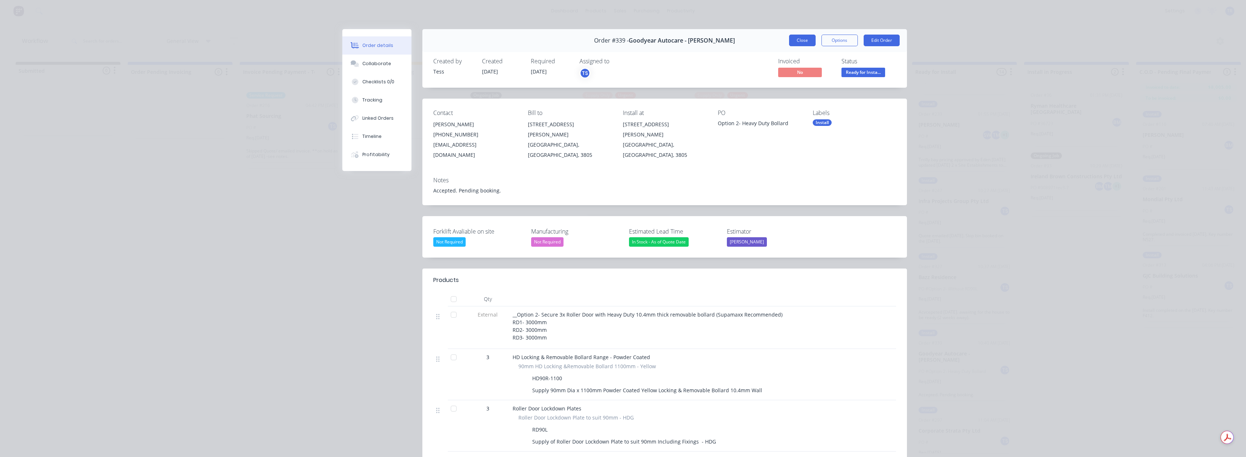 Image resolution: width=1246 pixels, height=457 pixels. Describe the element at coordinates (647, 326) in the screenshot. I see `span: __Option 2- Secure 3x Roller Door with Heavy Duty 10.4mm thick removable bollard (Supamaxx Recomm...` at that location.